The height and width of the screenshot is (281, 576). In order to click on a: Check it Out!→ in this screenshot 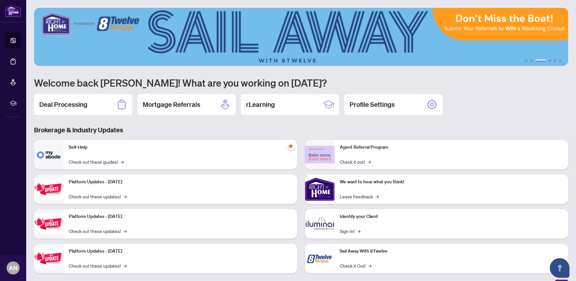, I will do `click(355, 266)`.